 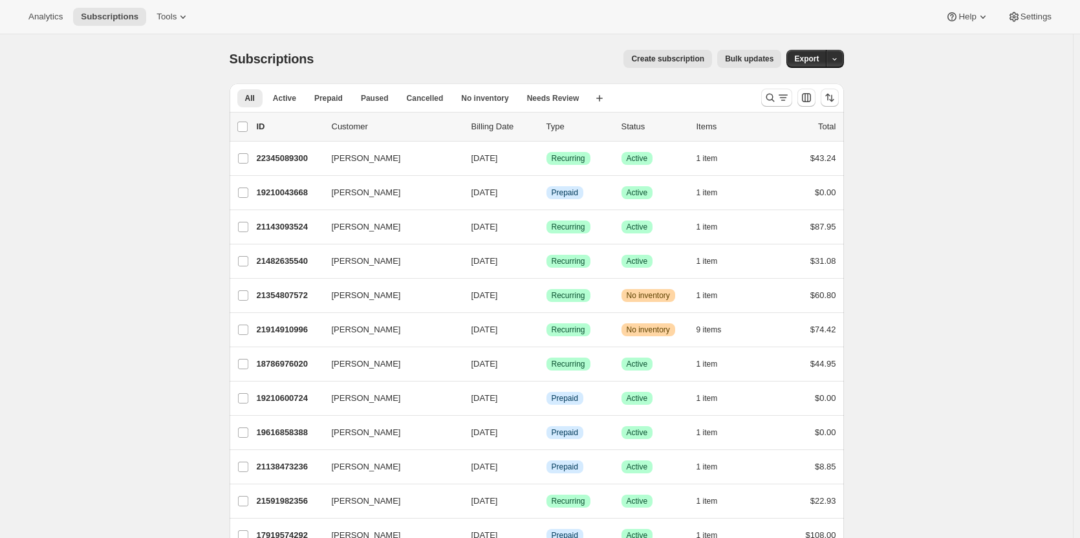 I want to click on span: $44.95, so click(x=824, y=364).